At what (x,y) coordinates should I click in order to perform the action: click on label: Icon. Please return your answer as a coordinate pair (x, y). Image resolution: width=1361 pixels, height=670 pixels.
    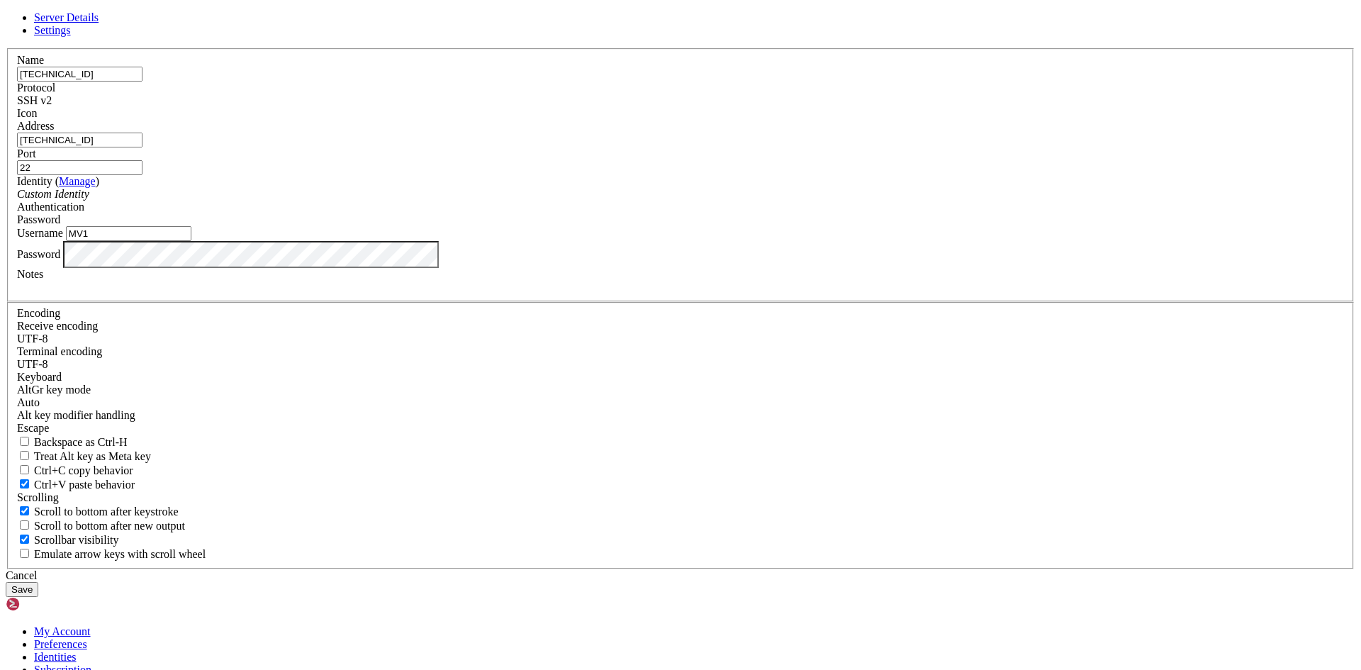
    Looking at the image, I should click on (27, 113).